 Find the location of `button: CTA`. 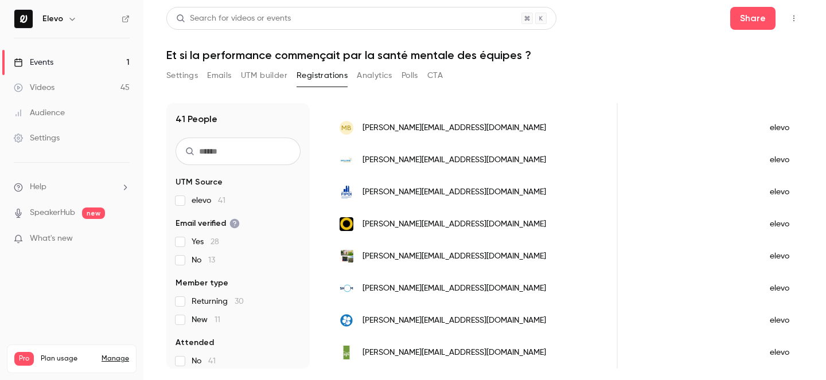

button: CTA is located at coordinates (435, 76).